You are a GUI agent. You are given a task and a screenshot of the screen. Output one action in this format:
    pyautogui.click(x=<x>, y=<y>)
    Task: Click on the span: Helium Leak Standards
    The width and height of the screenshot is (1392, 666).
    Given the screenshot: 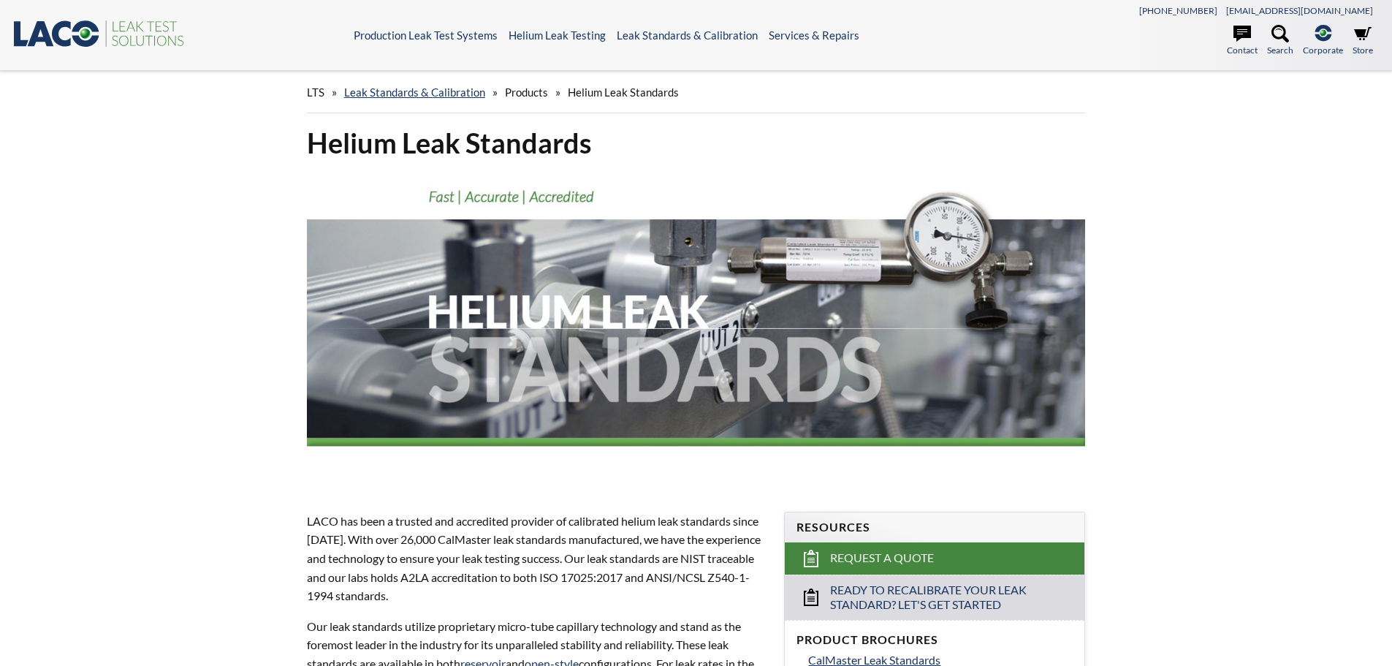 What is the action you would take?
    pyautogui.click(x=623, y=92)
    